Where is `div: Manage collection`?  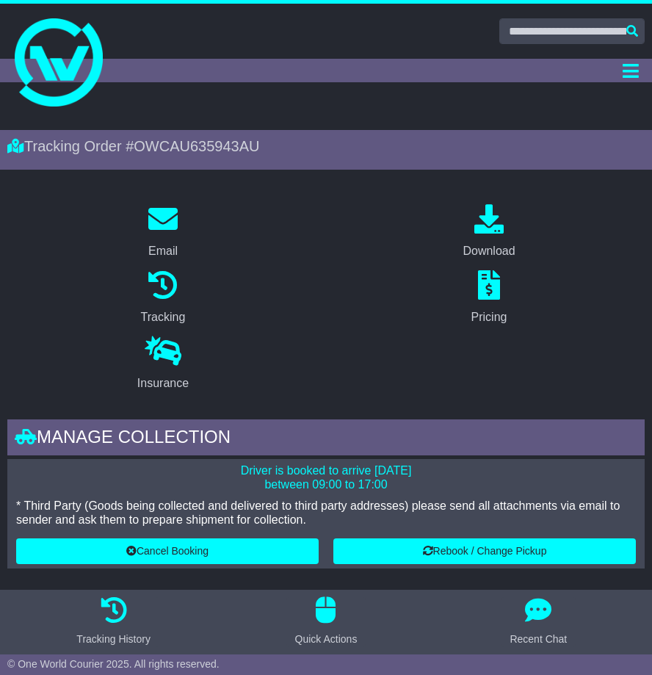 div: Manage collection is located at coordinates (326, 439).